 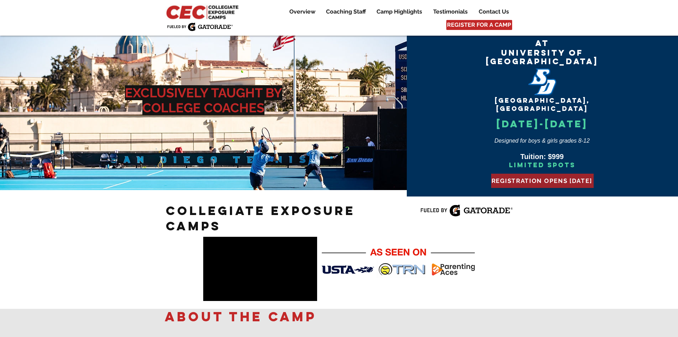 I want to click on a: REGISTER FOR A CAMP, so click(x=479, y=25).